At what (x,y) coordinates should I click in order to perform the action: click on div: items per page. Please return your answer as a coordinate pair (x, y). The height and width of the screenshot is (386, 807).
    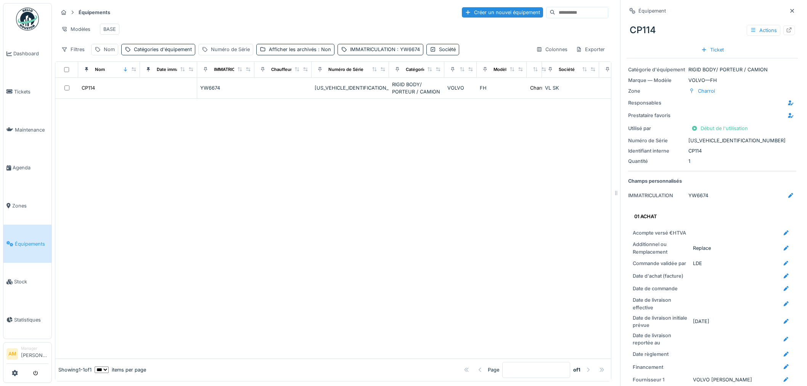
    Looking at the image, I should click on (120, 369).